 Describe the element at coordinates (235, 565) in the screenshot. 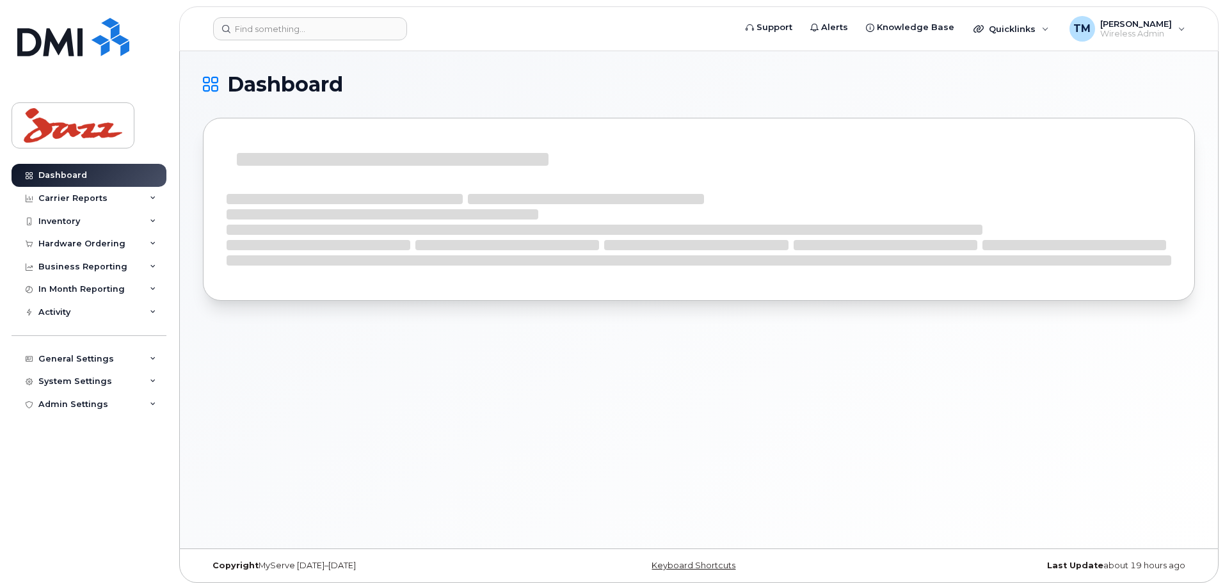

I see `strong: Copyright` at that location.